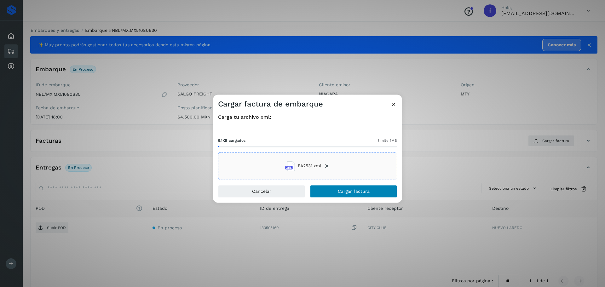  I want to click on span: Cancelar, so click(262, 191).